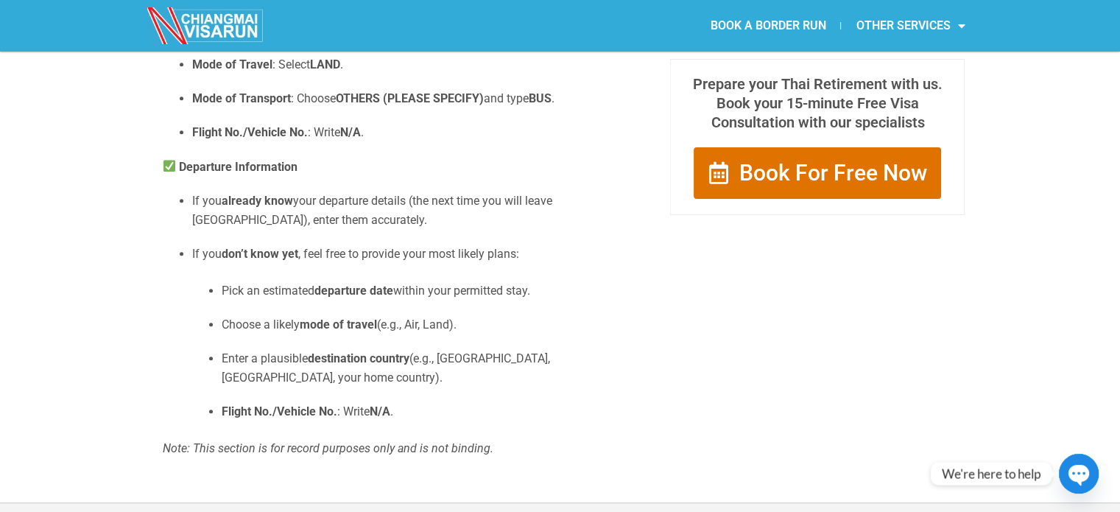 The height and width of the screenshot is (512, 1120). I want to click on nav: Menu, so click(769, 26).